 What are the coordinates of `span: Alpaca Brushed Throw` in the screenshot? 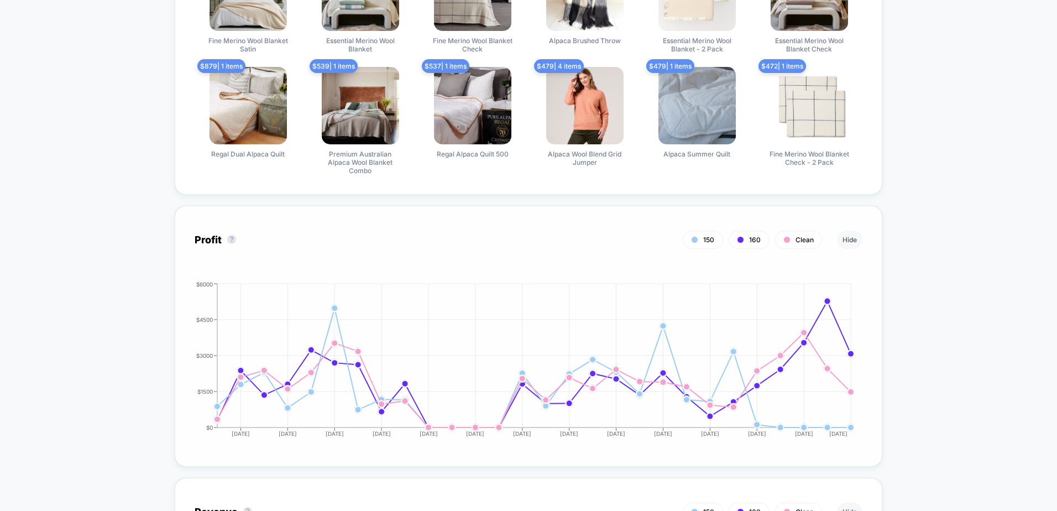 It's located at (585, 40).